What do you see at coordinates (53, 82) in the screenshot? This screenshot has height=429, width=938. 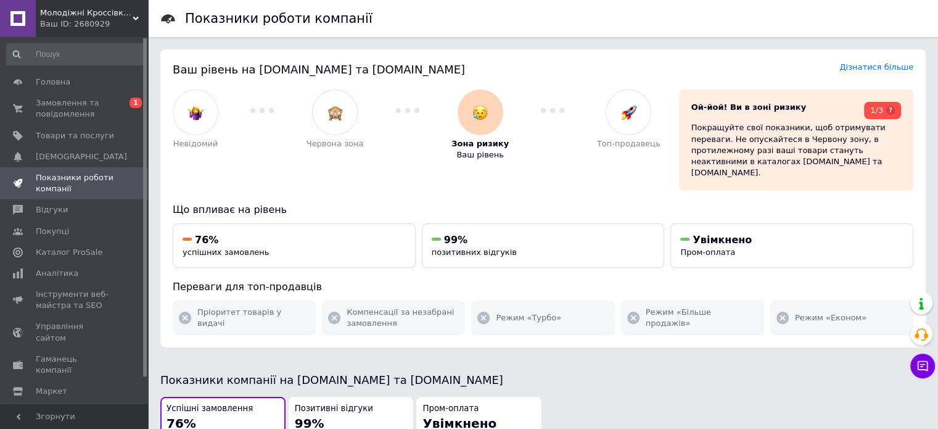 I see `span: Головна` at bounding box center [53, 82].